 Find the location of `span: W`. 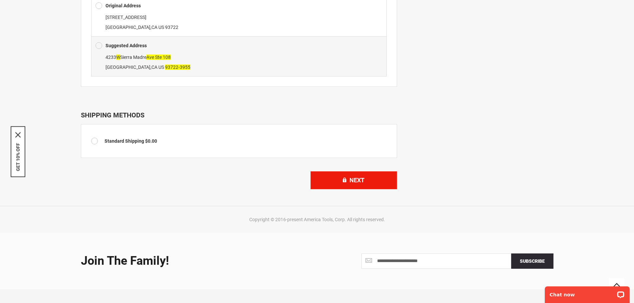

span: W is located at coordinates (118, 57).